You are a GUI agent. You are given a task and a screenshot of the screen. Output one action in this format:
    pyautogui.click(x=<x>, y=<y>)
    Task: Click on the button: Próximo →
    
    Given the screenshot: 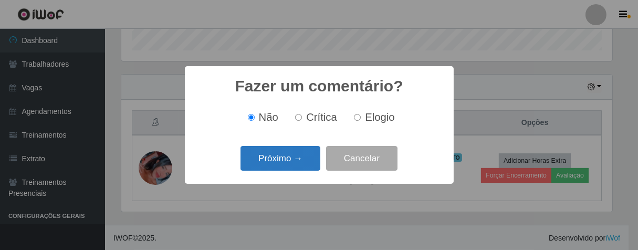 What is the action you would take?
    pyautogui.click(x=280, y=158)
    